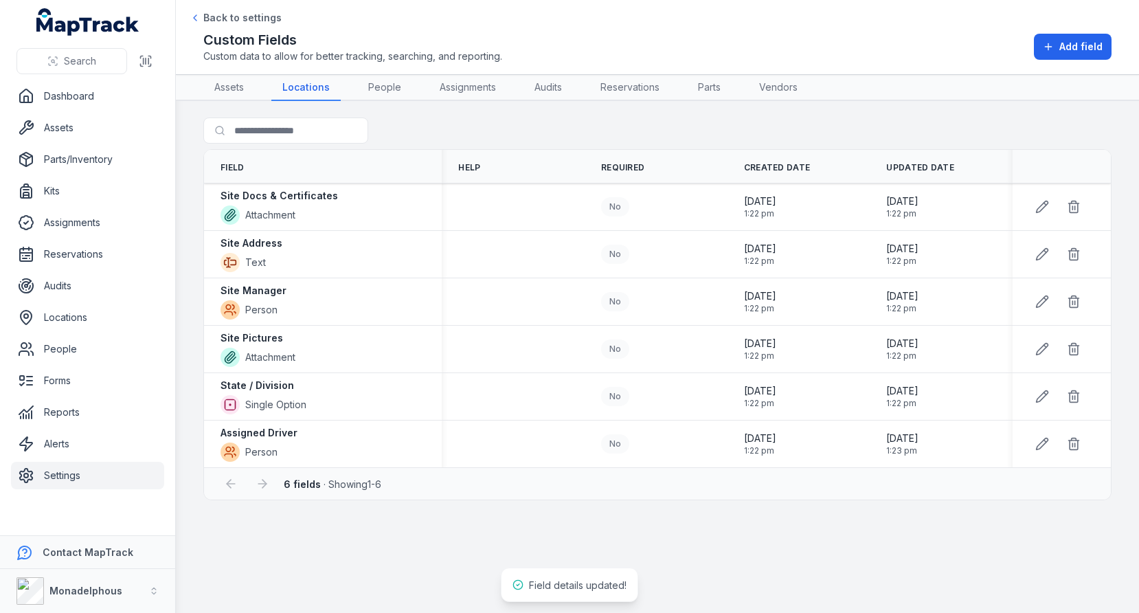 The image size is (1139, 613). Describe the element at coordinates (777, 168) in the screenshot. I see `span: Created Date` at that location.